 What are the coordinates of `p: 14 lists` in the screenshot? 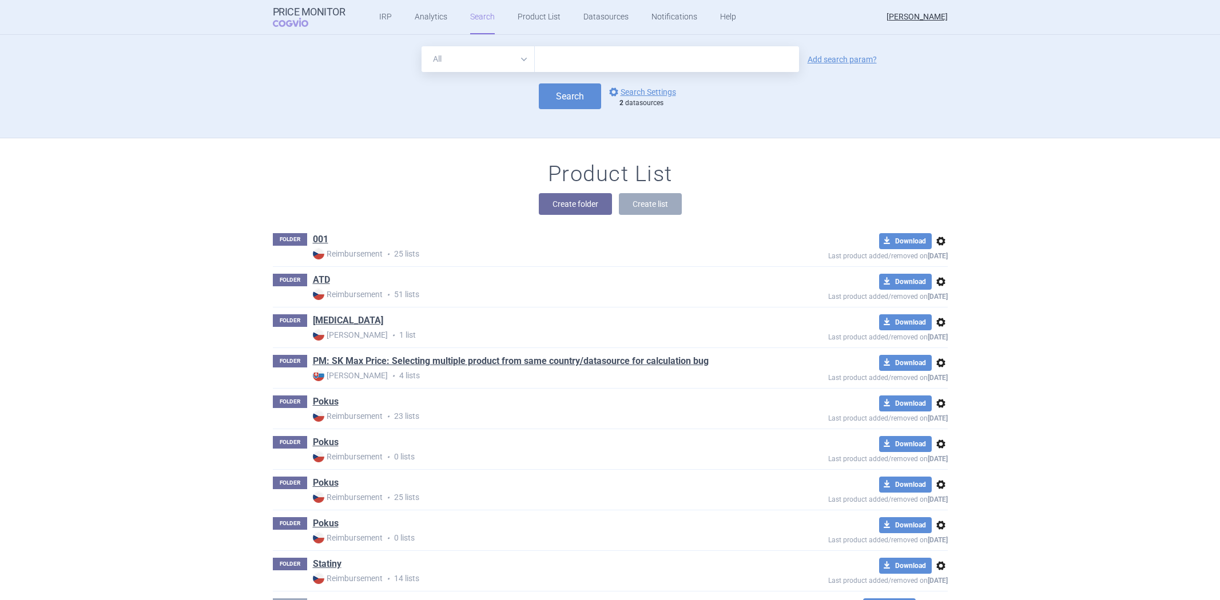 It's located at (529, 579).